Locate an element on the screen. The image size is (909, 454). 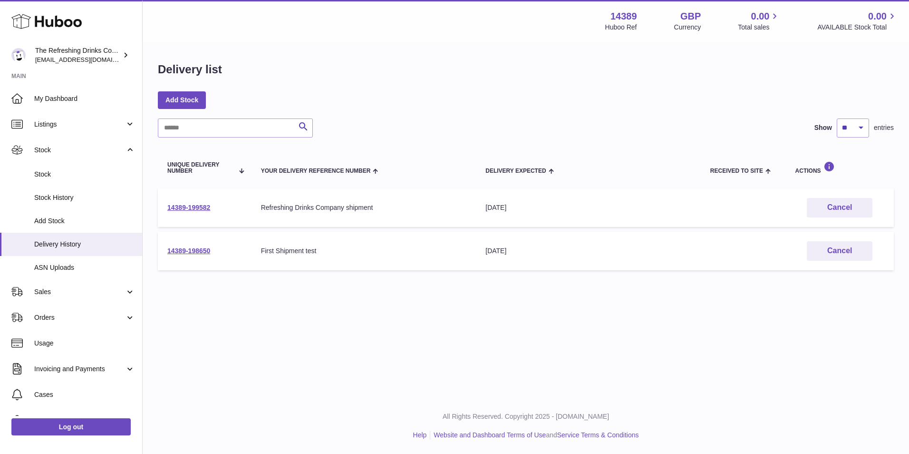
span: My Dashboard is located at coordinates (85, 98).